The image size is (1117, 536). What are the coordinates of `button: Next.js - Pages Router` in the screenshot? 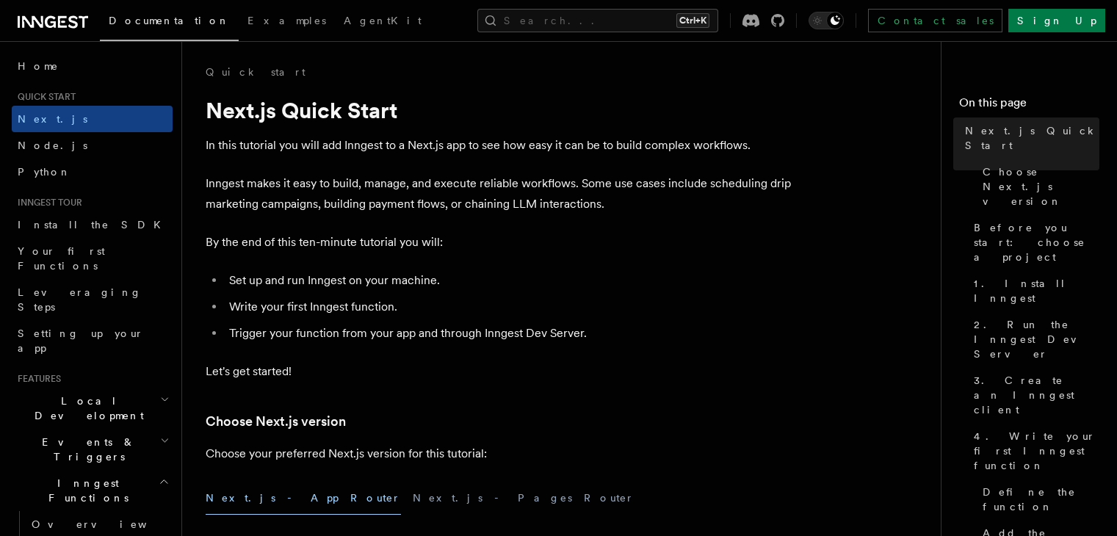 It's located at (524, 498).